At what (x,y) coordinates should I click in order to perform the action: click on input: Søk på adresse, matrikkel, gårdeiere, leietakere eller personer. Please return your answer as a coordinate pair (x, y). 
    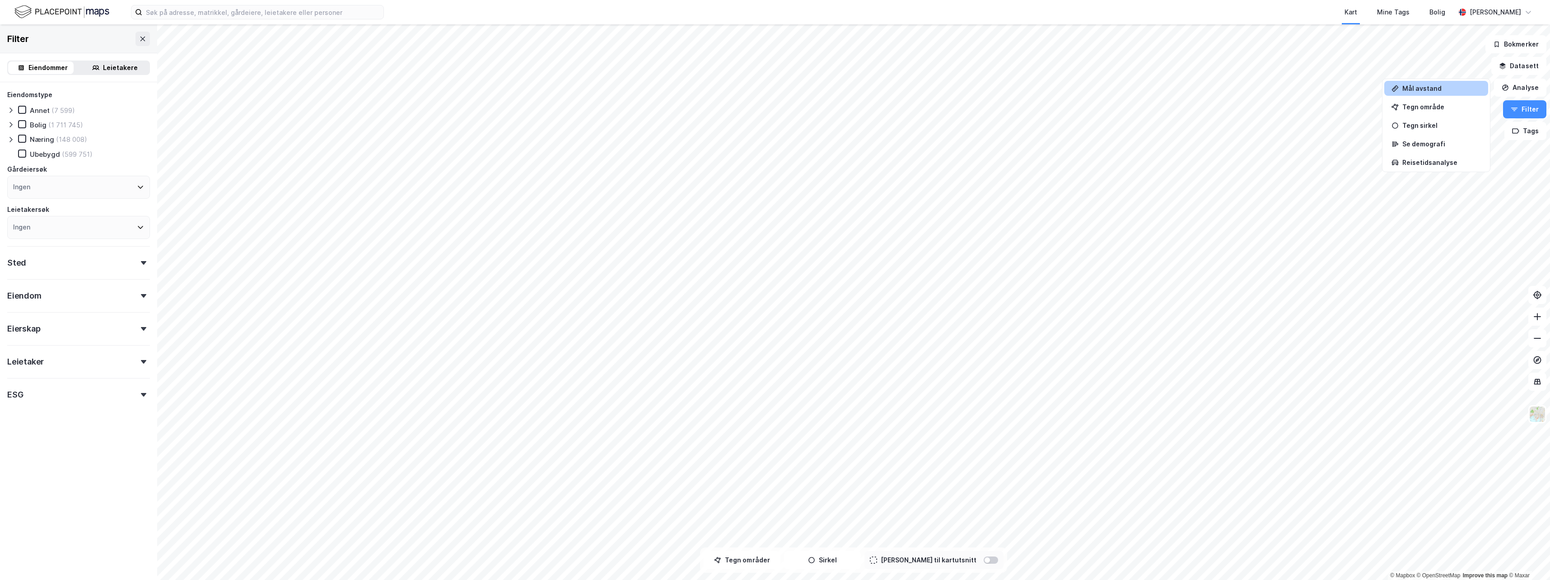
    Looking at the image, I should click on (263, 12).